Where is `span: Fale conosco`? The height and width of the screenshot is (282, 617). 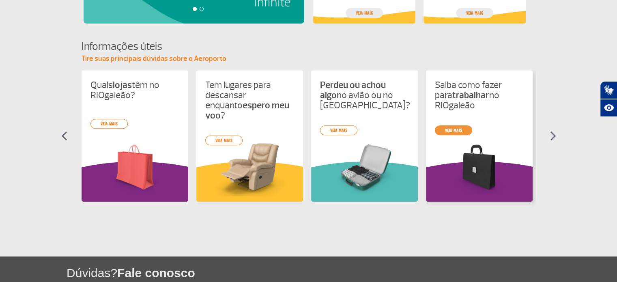
span: Fale conosco is located at coordinates (156, 273).